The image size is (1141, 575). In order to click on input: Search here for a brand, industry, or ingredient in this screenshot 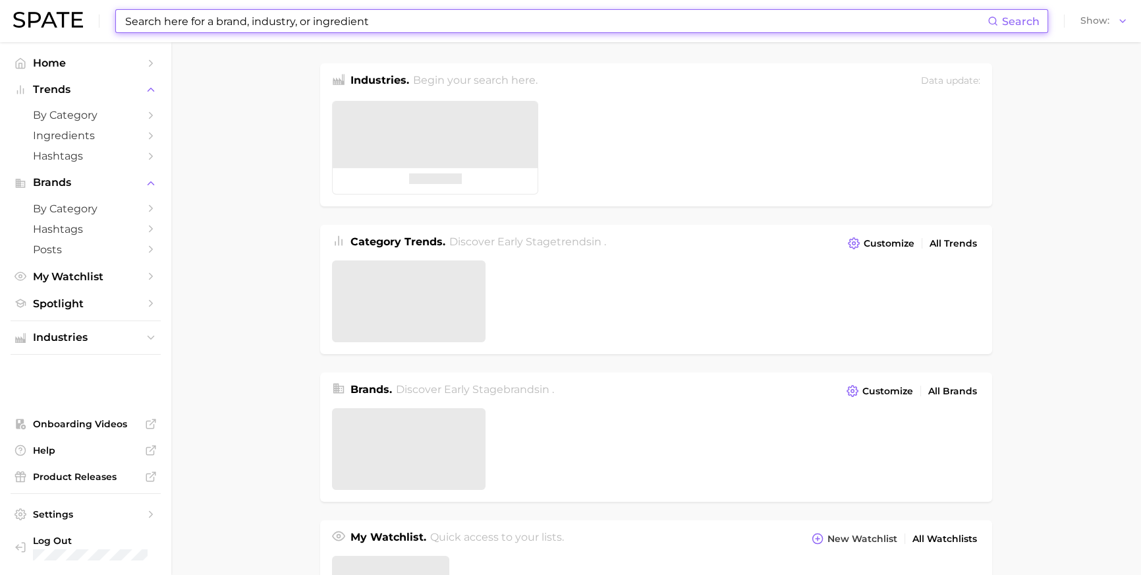, I will do `click(556, 21)`.